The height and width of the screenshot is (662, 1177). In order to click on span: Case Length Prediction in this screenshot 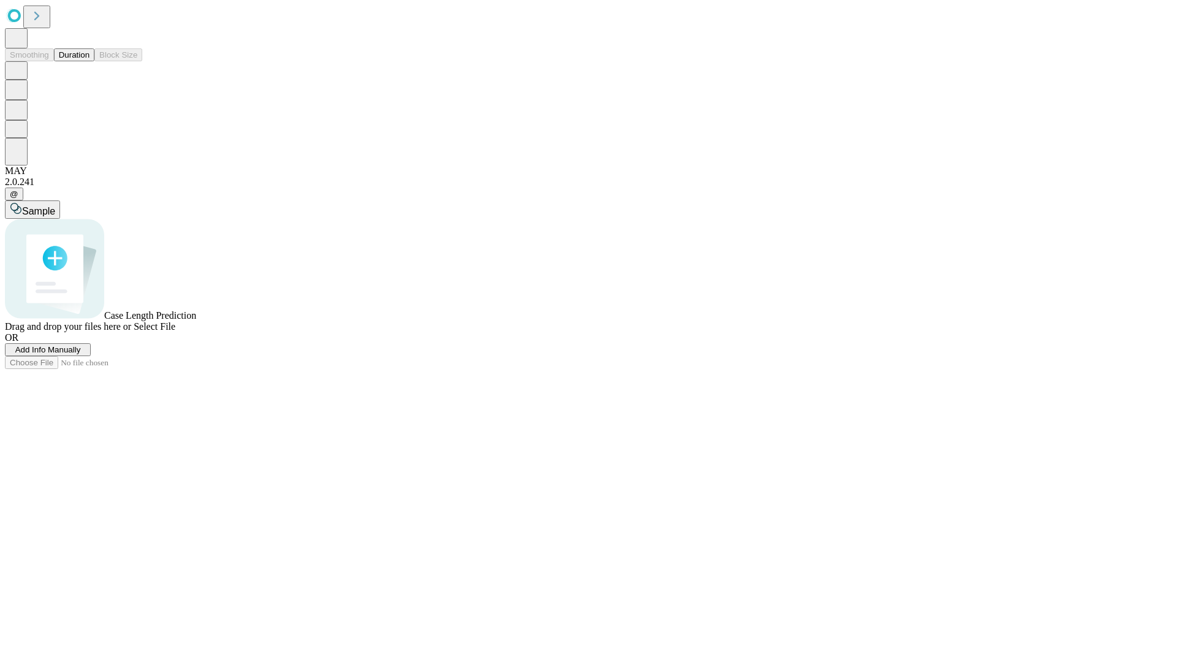, I will do `click(150, 315)`.